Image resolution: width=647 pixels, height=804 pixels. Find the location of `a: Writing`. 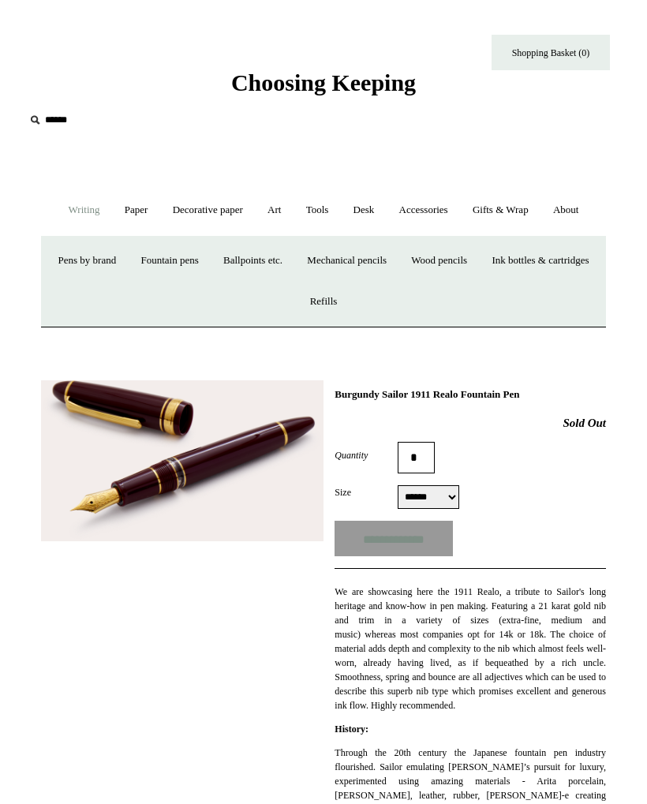

a: Writing is located at coordinates (84, 210).